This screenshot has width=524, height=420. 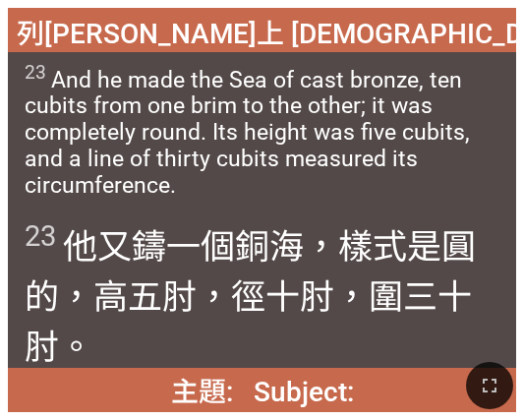 What do you see at coordinates (248, 322) in the screenshot?
I see `wh2568: 肘` at bounding box center [248, 322].